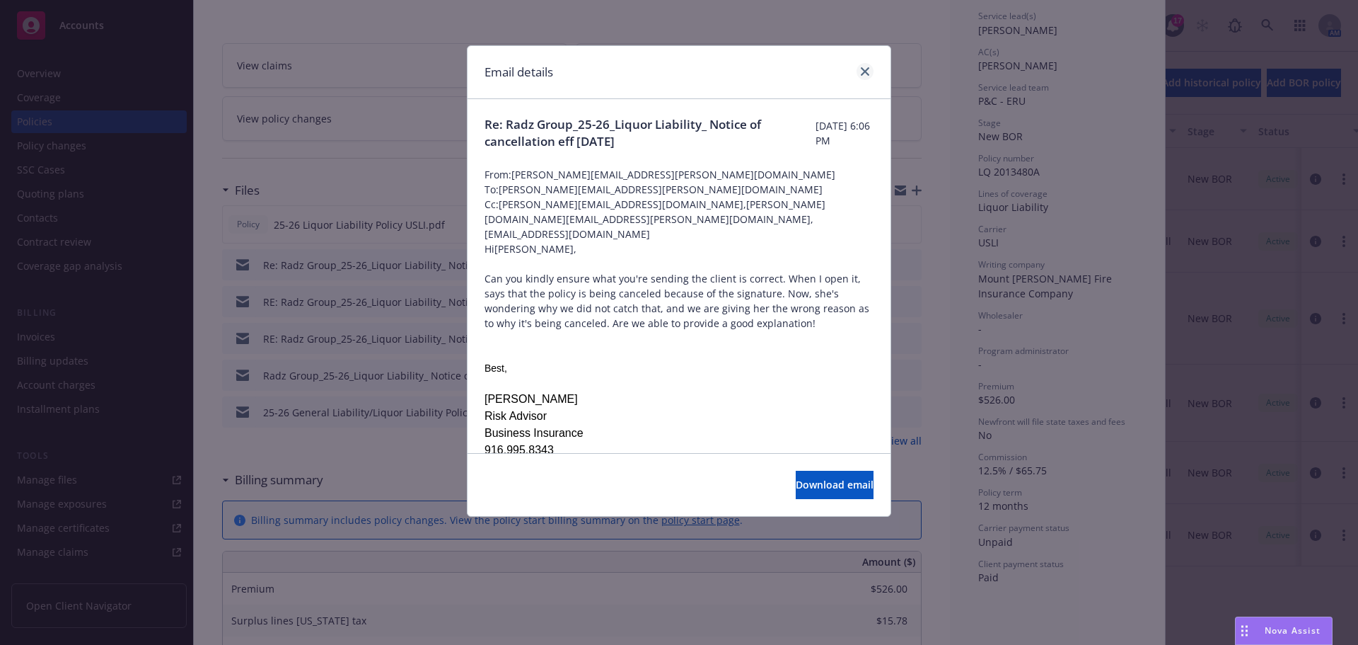  I want to click on span: 916.995.8343, so click(519, 449).